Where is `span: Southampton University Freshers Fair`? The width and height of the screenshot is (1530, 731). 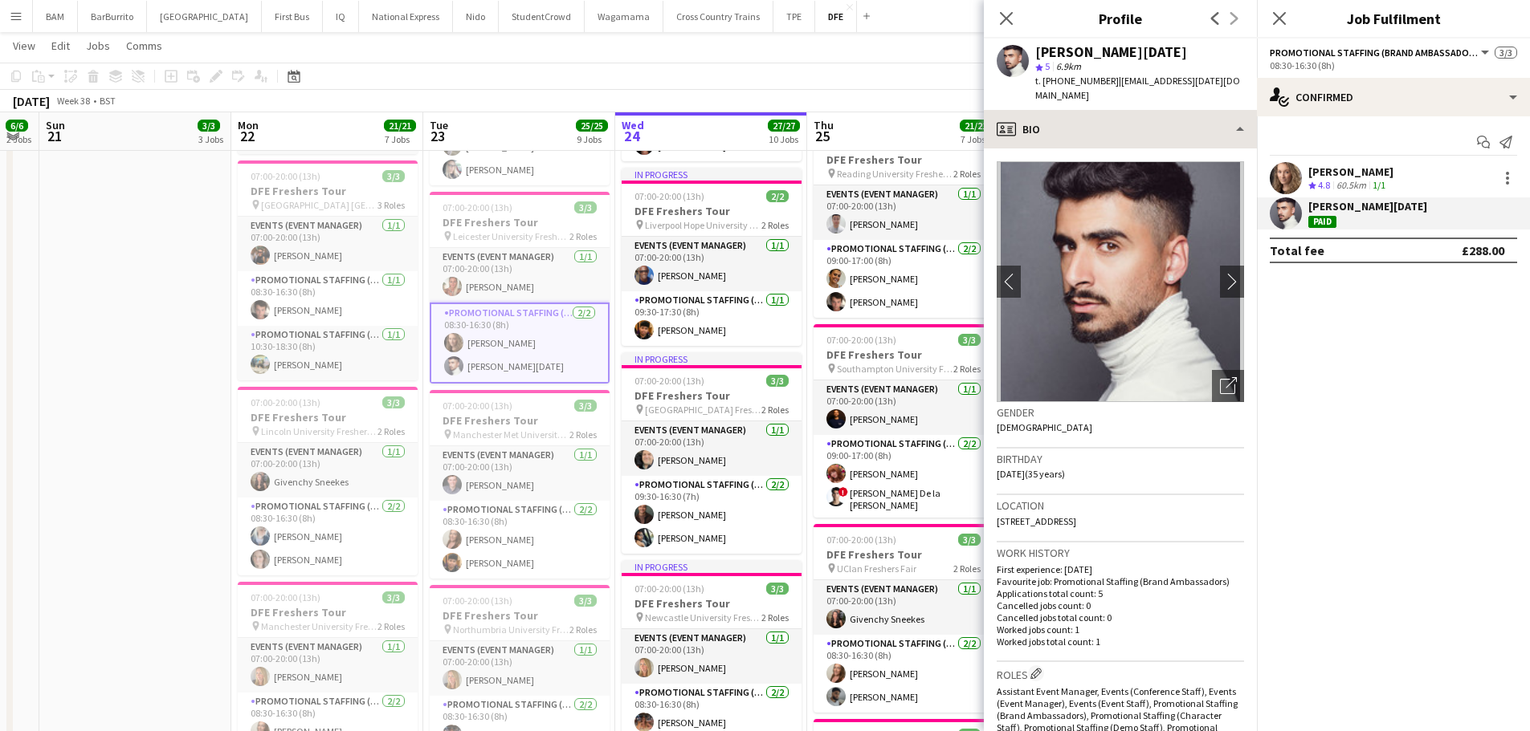
span: Southampton University Freshers Fair is located at coordinates (894, 369).